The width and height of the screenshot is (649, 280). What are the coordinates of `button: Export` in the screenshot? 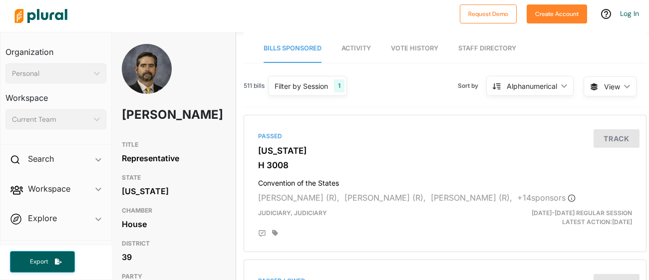 It's located at (42, 261).